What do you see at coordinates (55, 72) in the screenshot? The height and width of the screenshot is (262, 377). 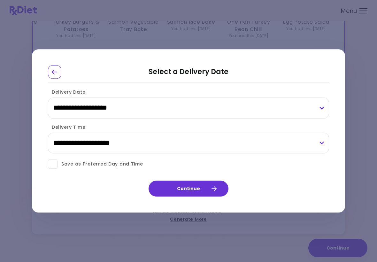 I see `div: Go Back` at bounding box center [55, 72].